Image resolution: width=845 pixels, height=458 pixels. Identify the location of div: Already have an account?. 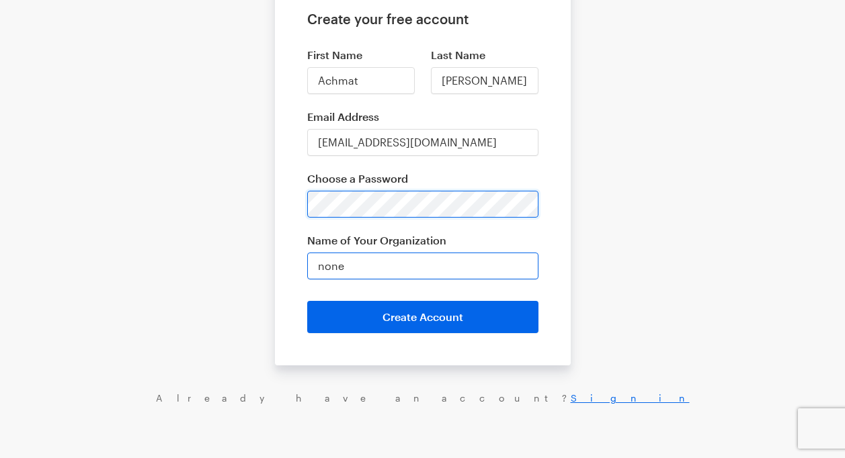
(422, 399).